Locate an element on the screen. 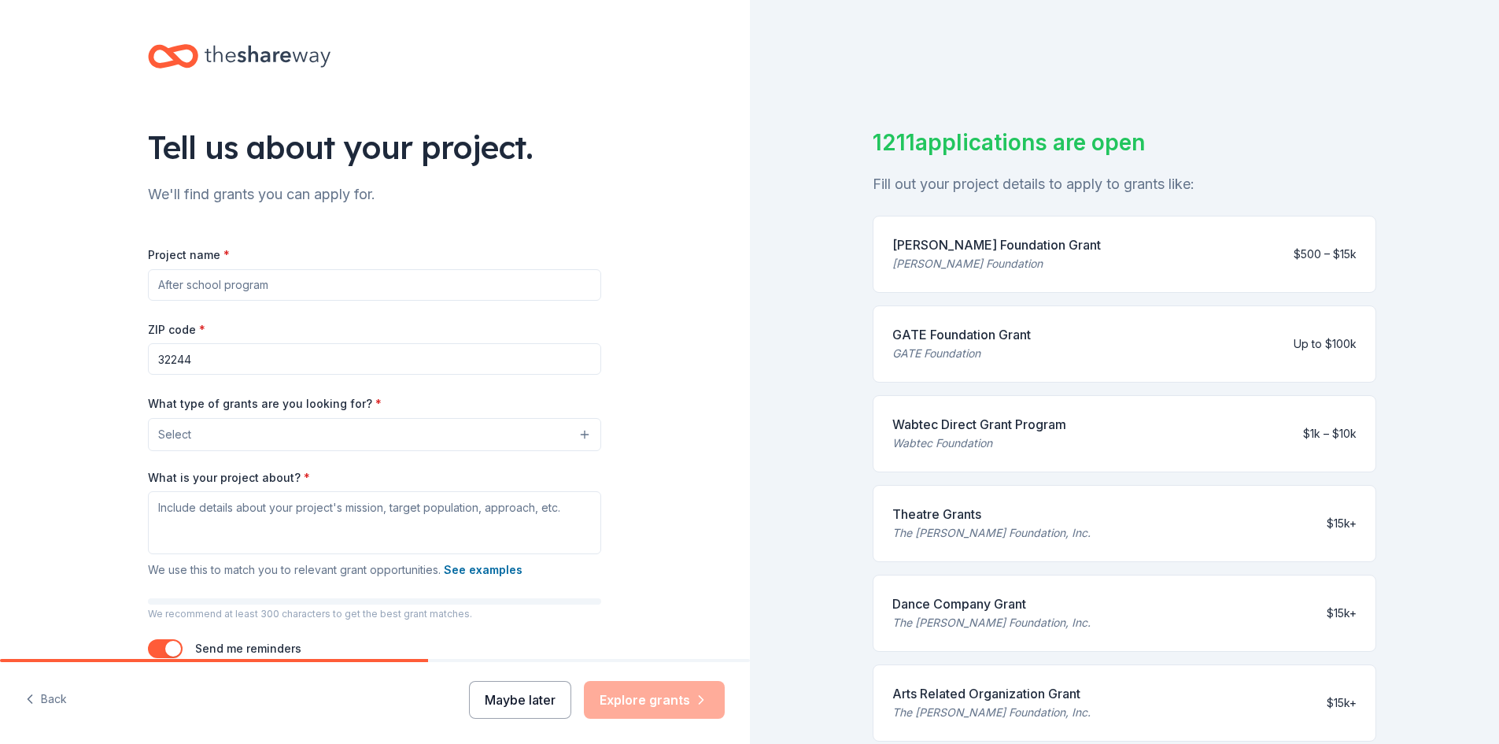 Image resolution: width=1499 pixels, height=744 pixels. div: Theatre Grants is located at coordinates (992, 514).